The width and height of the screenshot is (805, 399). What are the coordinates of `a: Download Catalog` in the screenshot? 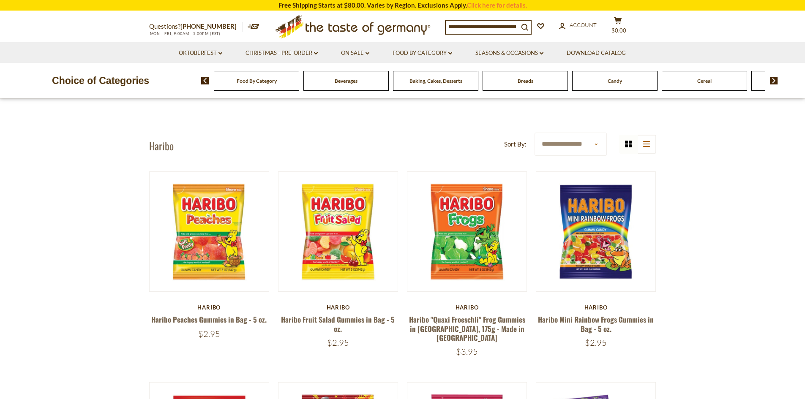 It's located at (596, 53).